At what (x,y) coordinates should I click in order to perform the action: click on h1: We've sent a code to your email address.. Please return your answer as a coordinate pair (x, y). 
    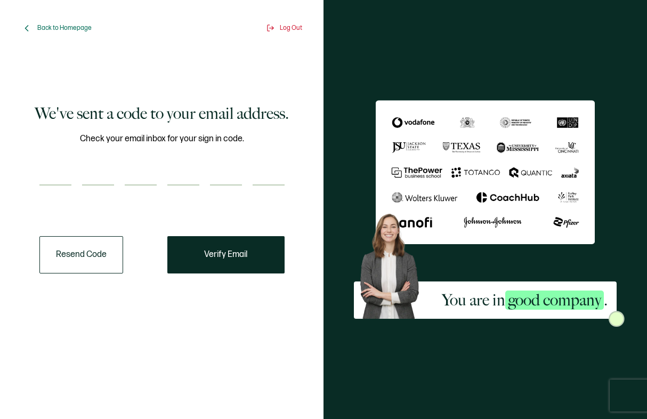
    Looking at the image, I should click on (161, 114).